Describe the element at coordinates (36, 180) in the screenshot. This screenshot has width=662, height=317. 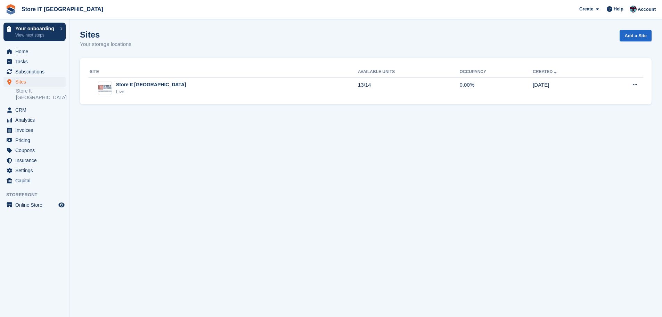
I see `span: Capital` at that location.